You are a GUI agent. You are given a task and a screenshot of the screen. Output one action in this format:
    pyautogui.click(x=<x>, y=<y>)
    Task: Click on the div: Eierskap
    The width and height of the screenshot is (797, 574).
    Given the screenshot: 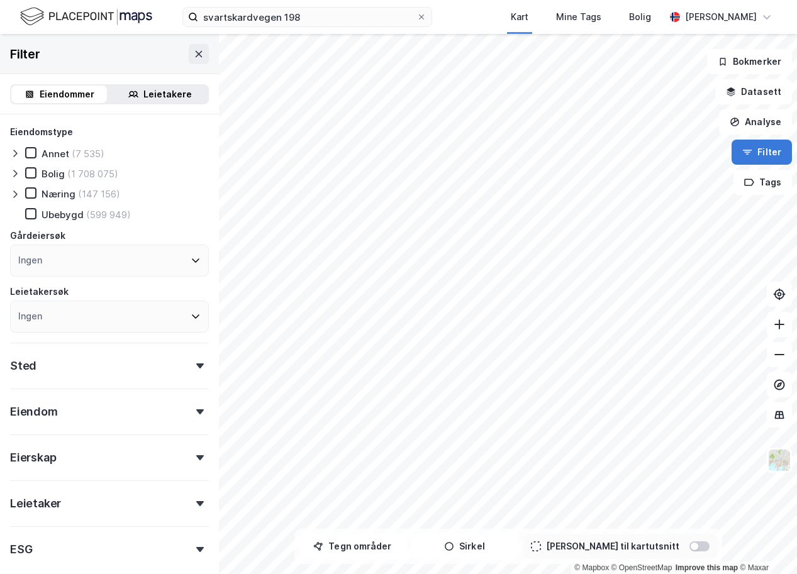 What is the action you would take?
    pyautogui.click(x=33, y=458)
    